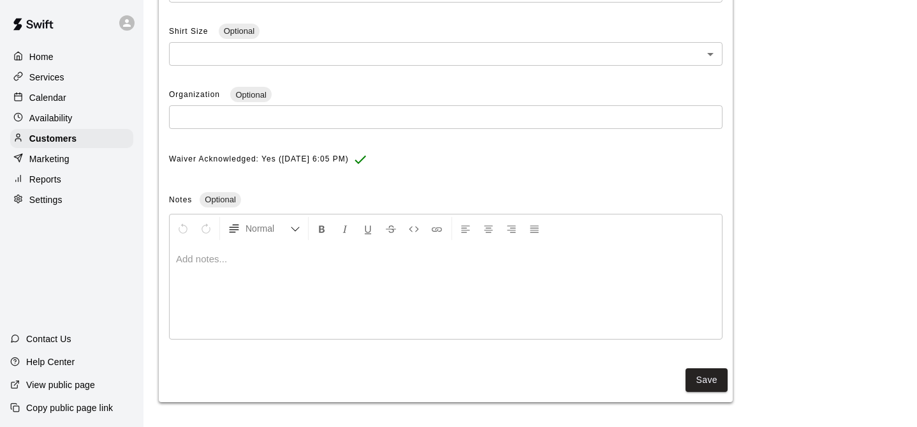 This screenshot has height=427, width=917. What do you see at coordinates (489, 228) in the screenshot?
I see `button: Center Align` at bounding box center [489, 228].